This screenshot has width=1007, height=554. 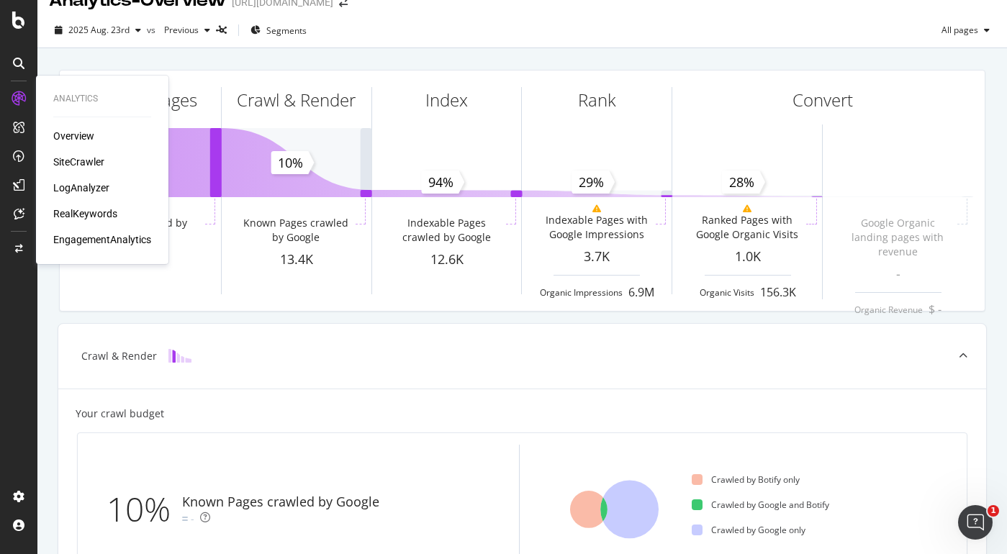 What do you see at coordinates (965, 30) in the screenshot?
I see `button: All pages` at bounding box center [965, 30].